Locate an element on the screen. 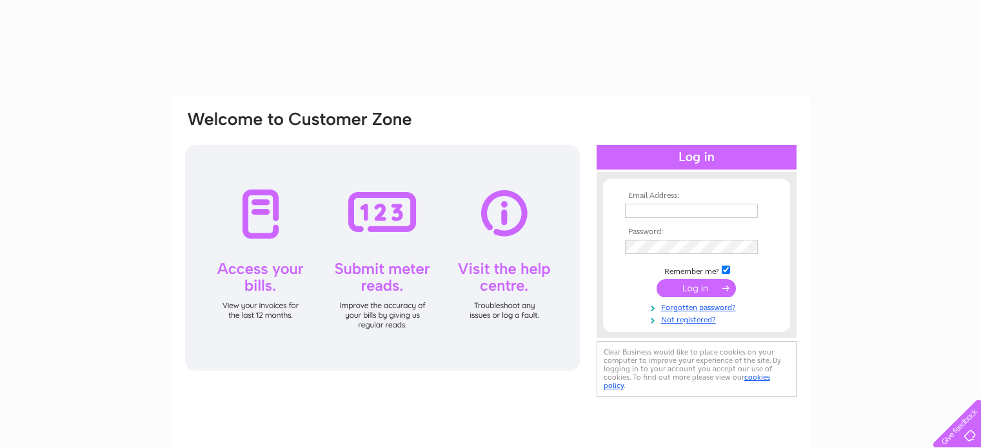 This screenshot has height=448, width=981. a: Forgotten password? is located at coordinates (698, 306).